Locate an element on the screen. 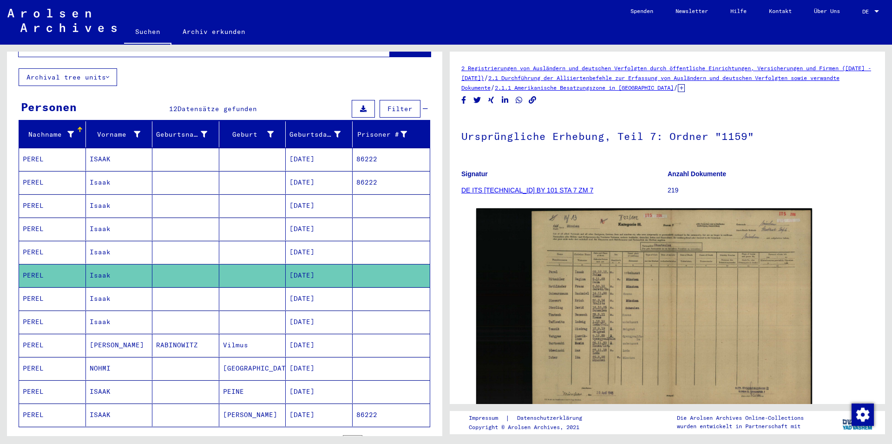  span: 12 is located at coordinates (173, 109).